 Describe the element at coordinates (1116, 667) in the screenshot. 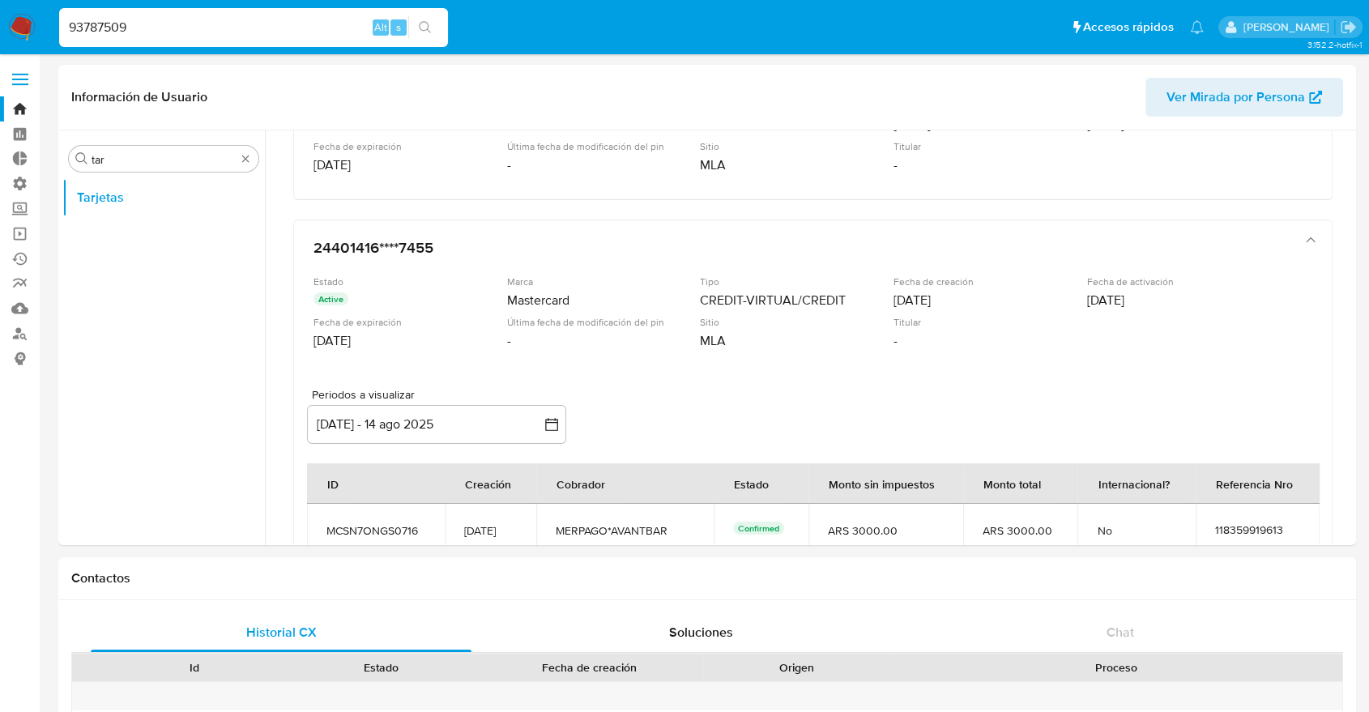

I see `div: Proceso` at that location.